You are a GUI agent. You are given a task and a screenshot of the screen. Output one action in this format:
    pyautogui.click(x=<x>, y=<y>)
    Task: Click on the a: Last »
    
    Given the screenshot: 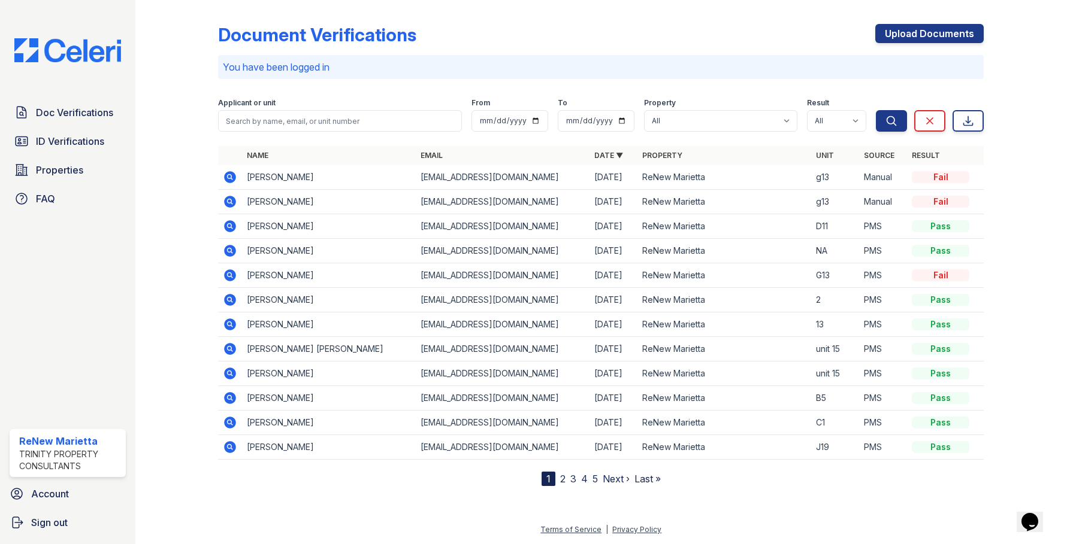 What is the action you would take?
    pyautogui.click(x=647, y=479)
    